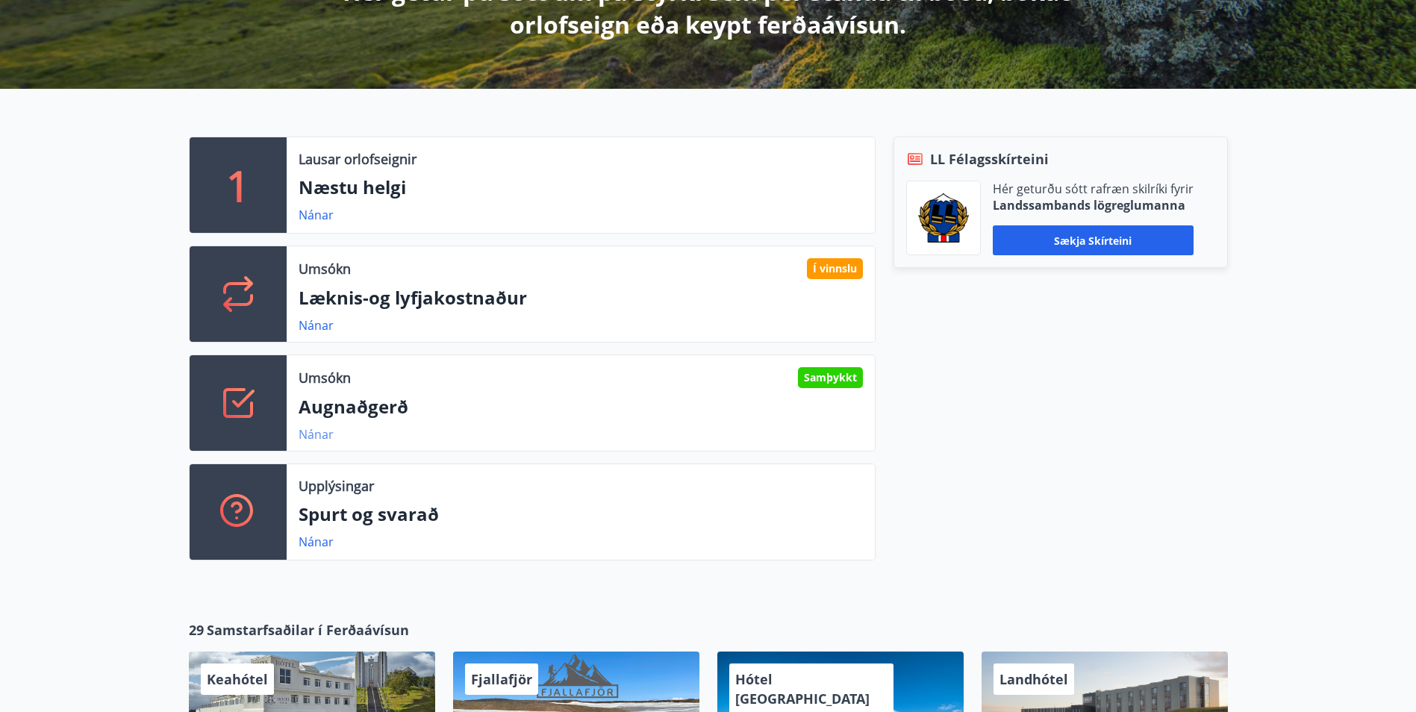 This screenshot has width=1416, height=712. What do you see at coordinates (237, 679) in the screenshot?
I see `span: Keahótel` at bounding box center [237, 679].